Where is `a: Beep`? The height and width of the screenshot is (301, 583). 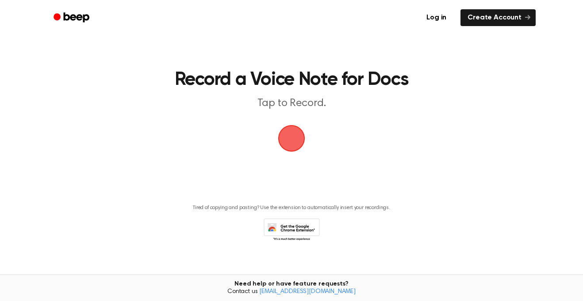 a: Beep is located at coordinates (72, 18).